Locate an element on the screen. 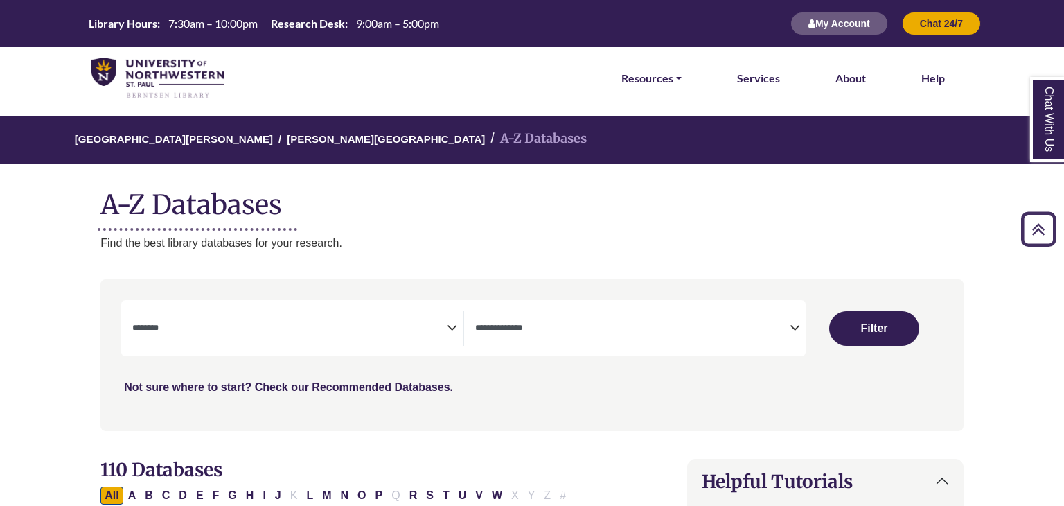  button: Filter Results B is located at coordinates (149, 495).